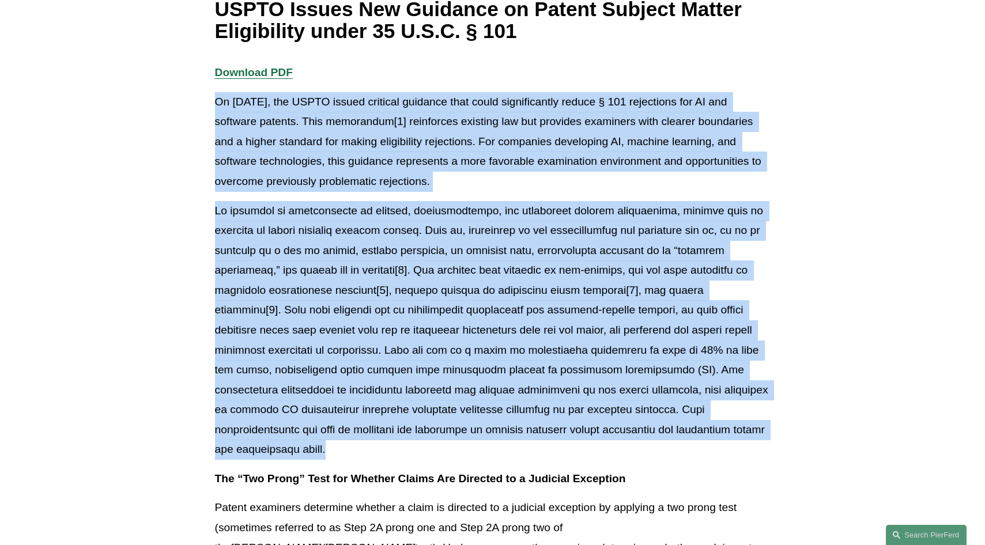 The height and width of the screenshot is (545, 985). Describe the element at coordinates (254, 72) in the screenshot. I see `strong: Download PDF` at that location.